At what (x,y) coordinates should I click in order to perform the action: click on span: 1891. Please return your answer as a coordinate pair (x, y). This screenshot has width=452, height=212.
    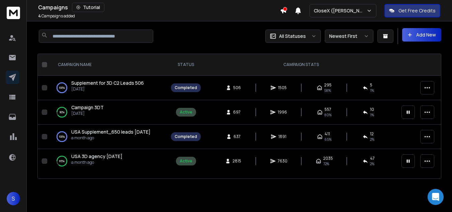
    Looking at the image, I should click on (282, 136).